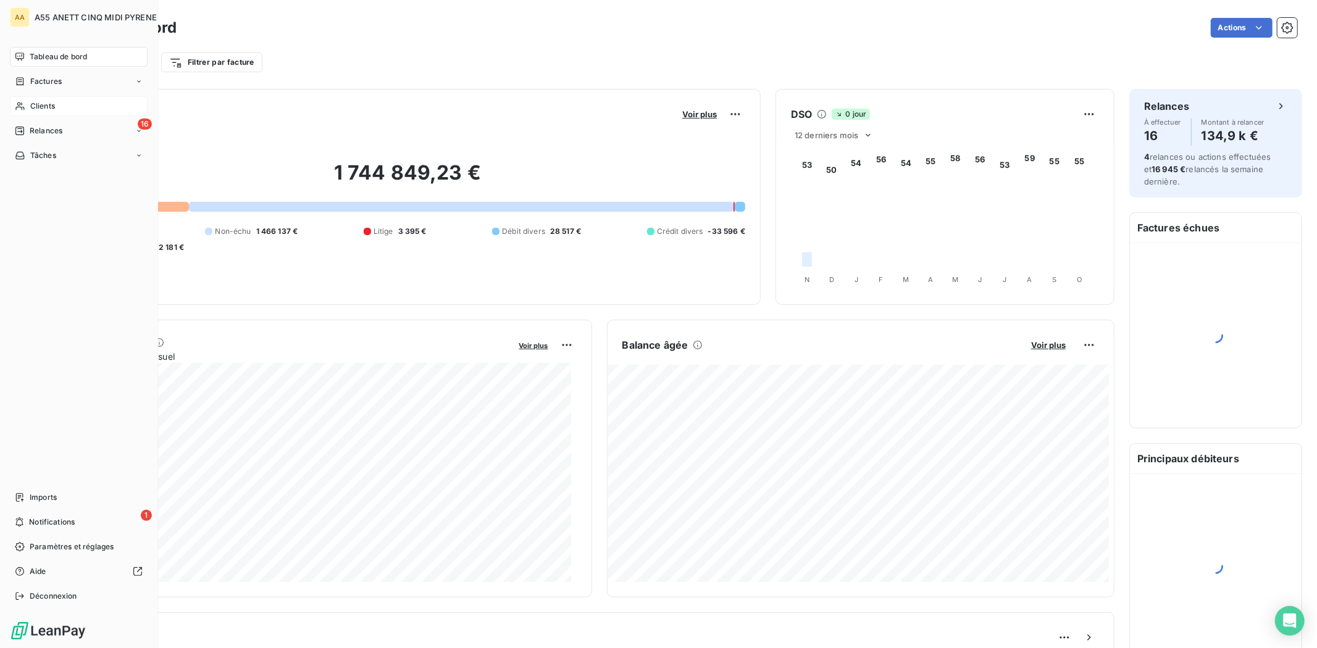  I want to click on span: Déconnexion, so click(53, 597).